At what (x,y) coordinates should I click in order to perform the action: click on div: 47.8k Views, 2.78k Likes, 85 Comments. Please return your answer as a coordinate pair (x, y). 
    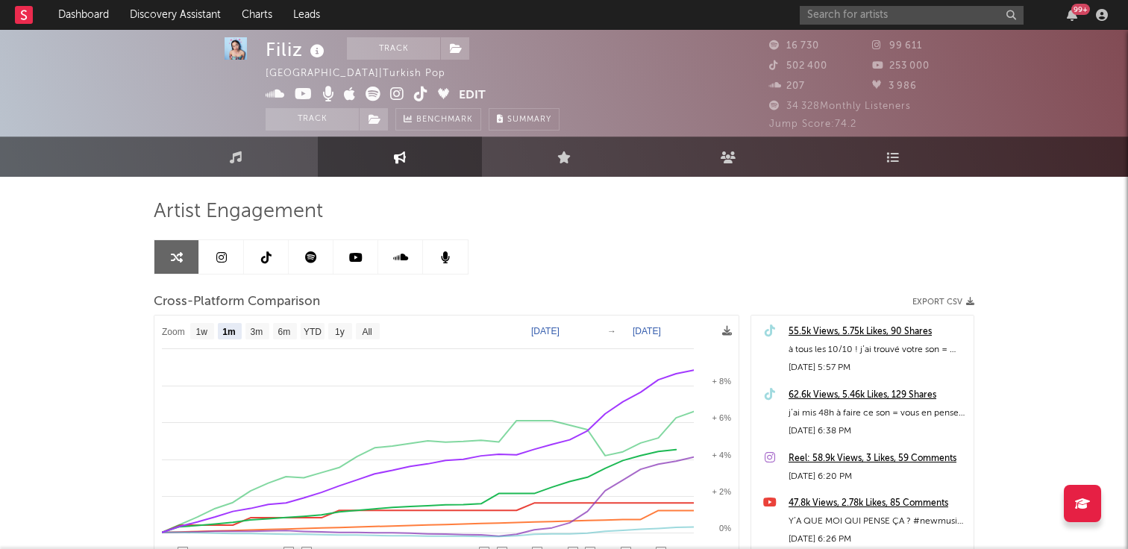
    Looking at the image, I should click on (878, 504).